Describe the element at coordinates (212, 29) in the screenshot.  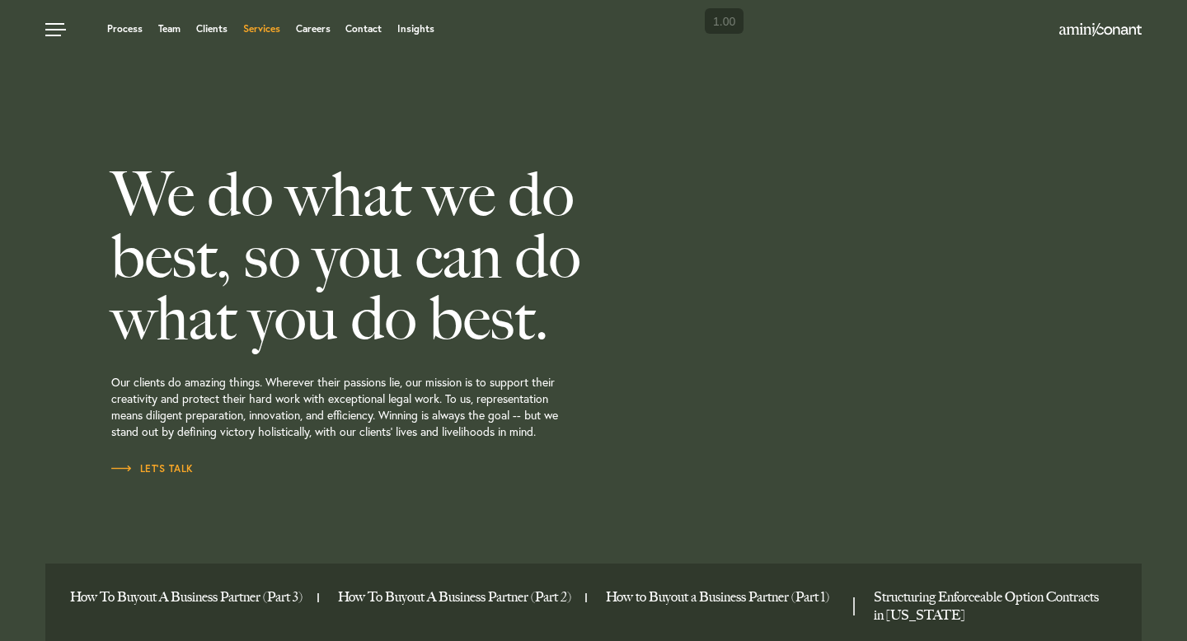
I see `a: Clients` at that location.